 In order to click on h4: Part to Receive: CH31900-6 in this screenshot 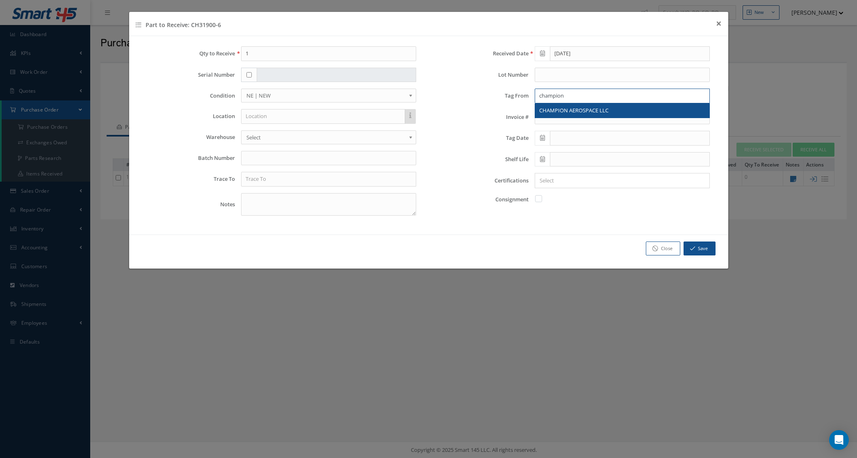, I will do `click(178, 25)`.